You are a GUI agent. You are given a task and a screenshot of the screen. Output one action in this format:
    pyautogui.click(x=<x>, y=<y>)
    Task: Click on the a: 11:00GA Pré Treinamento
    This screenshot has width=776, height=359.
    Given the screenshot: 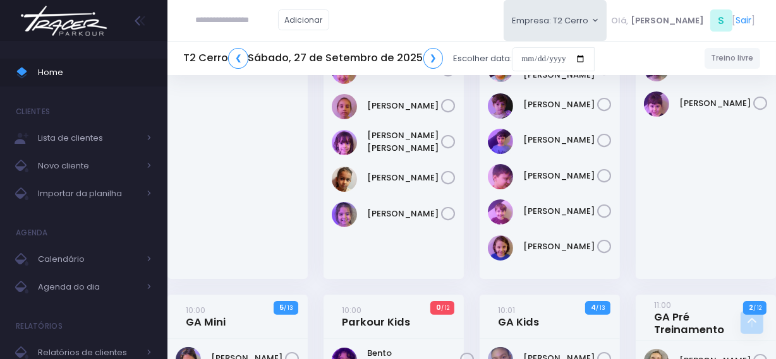 What is the action you would take?
    pyautogui.click(x=703, y=318)
    